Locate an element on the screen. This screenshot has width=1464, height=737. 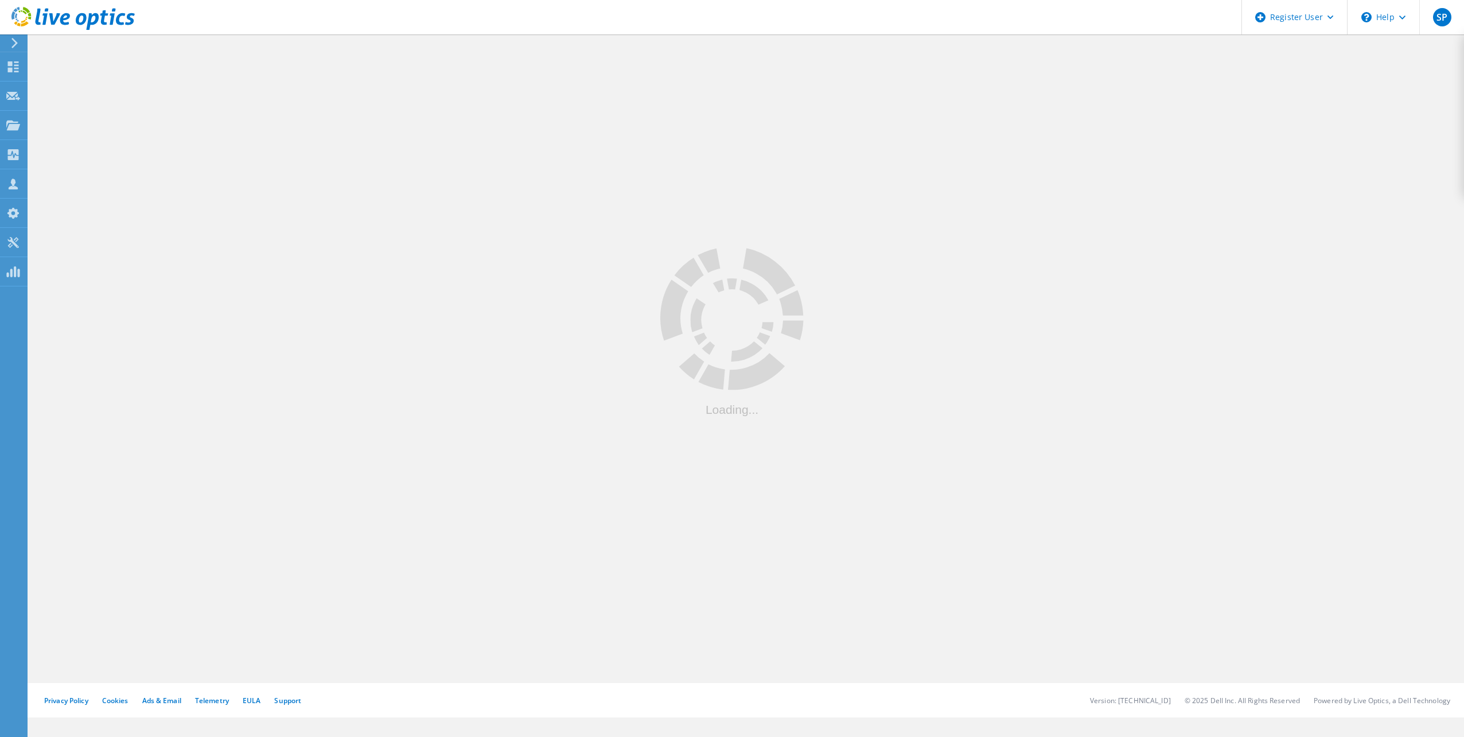
a: Ads & Email is located at coordinates (162, 700).